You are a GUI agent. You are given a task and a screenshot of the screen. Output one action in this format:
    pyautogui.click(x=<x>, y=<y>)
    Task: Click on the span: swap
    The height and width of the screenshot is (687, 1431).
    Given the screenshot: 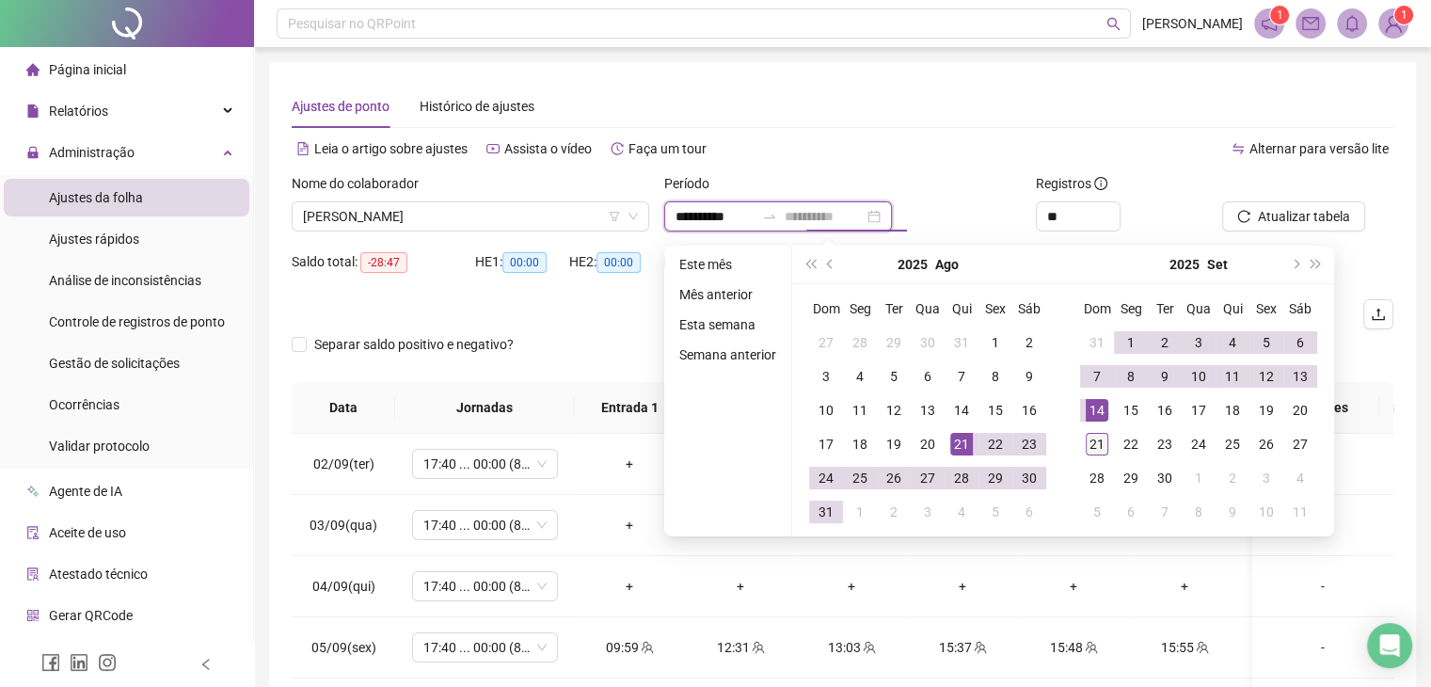 What is the action you would take?
    pyautogui.click(x=1238, y=149)
    